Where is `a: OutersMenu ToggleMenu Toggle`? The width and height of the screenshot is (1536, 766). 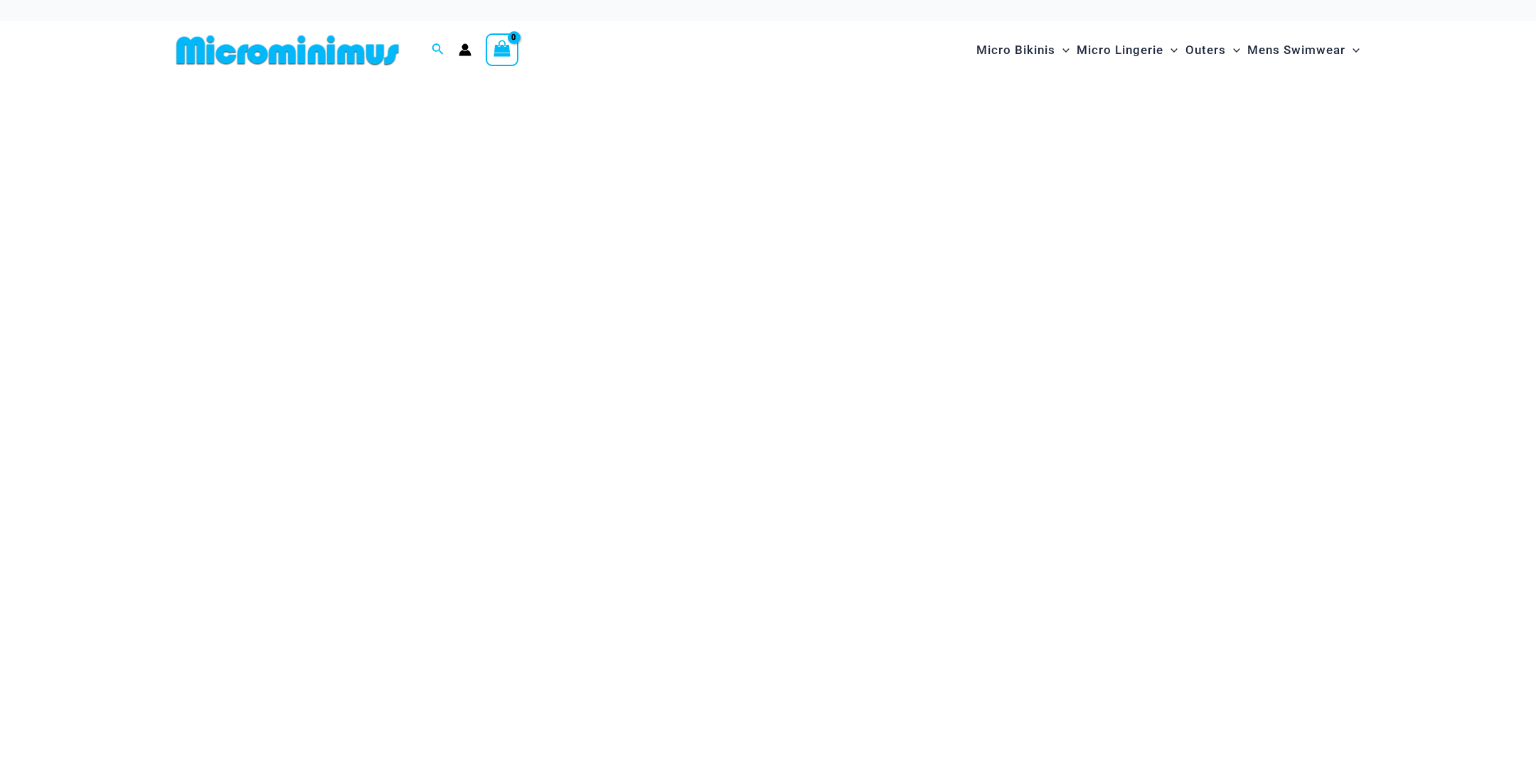 a: OutersMenu ToggleMenu Toggle is located at coordinates (1213, 50).